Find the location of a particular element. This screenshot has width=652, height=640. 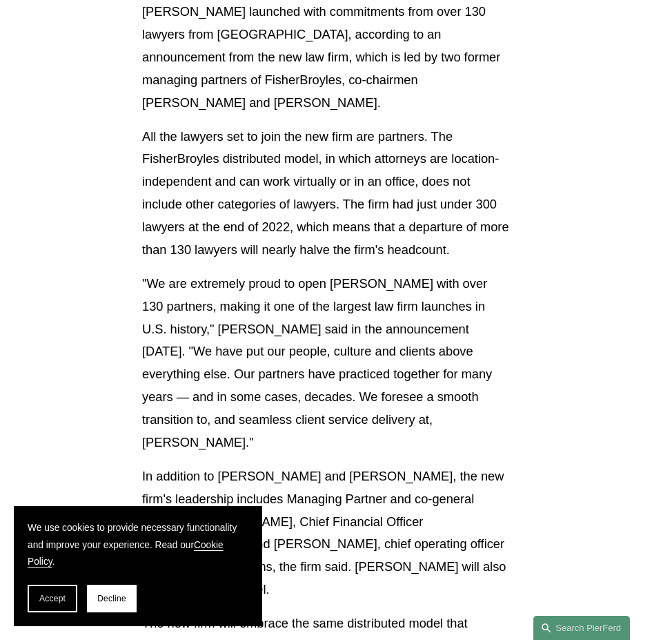

section: Cookie banner is located at coordinates (138, 566).